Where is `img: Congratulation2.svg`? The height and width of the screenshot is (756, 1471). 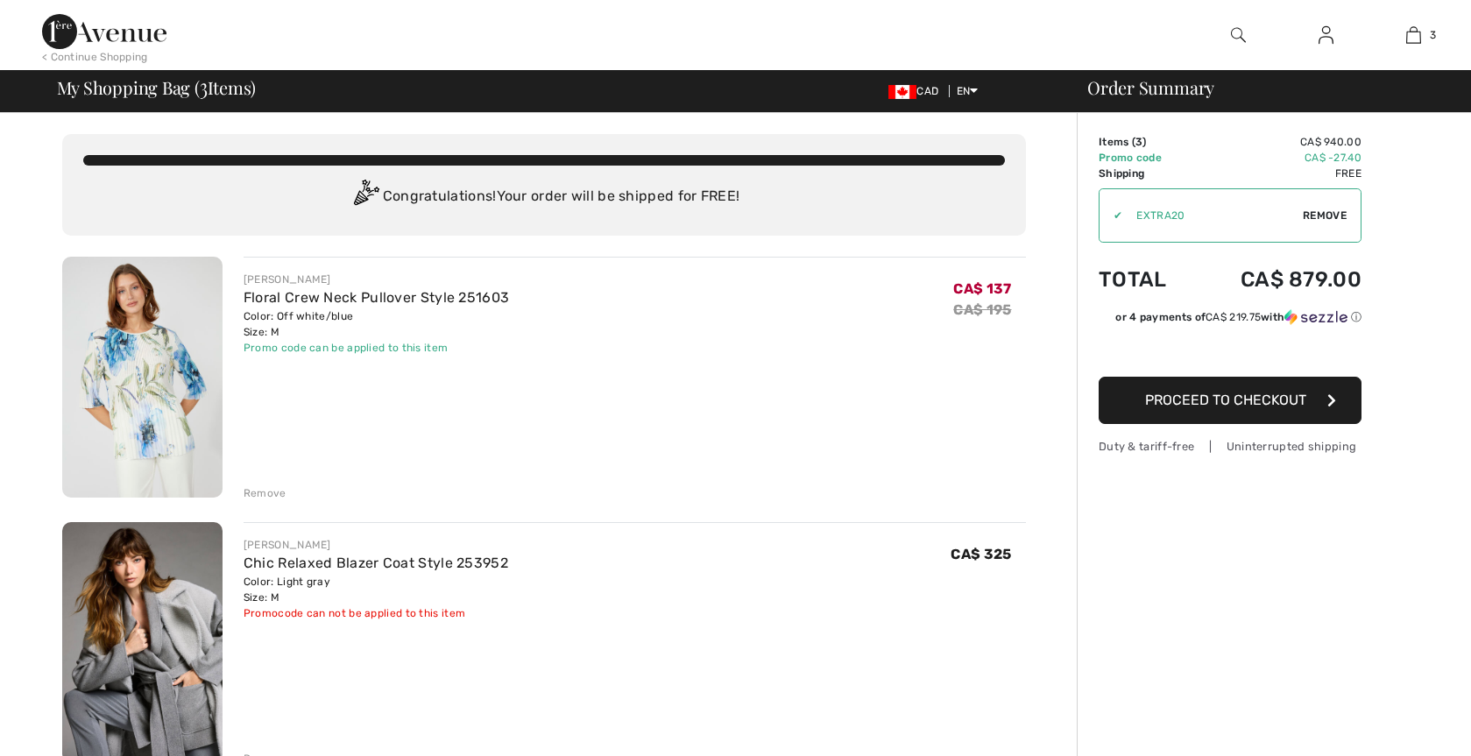
img: Congratulation2.svg is located at coordinates (365, 197).